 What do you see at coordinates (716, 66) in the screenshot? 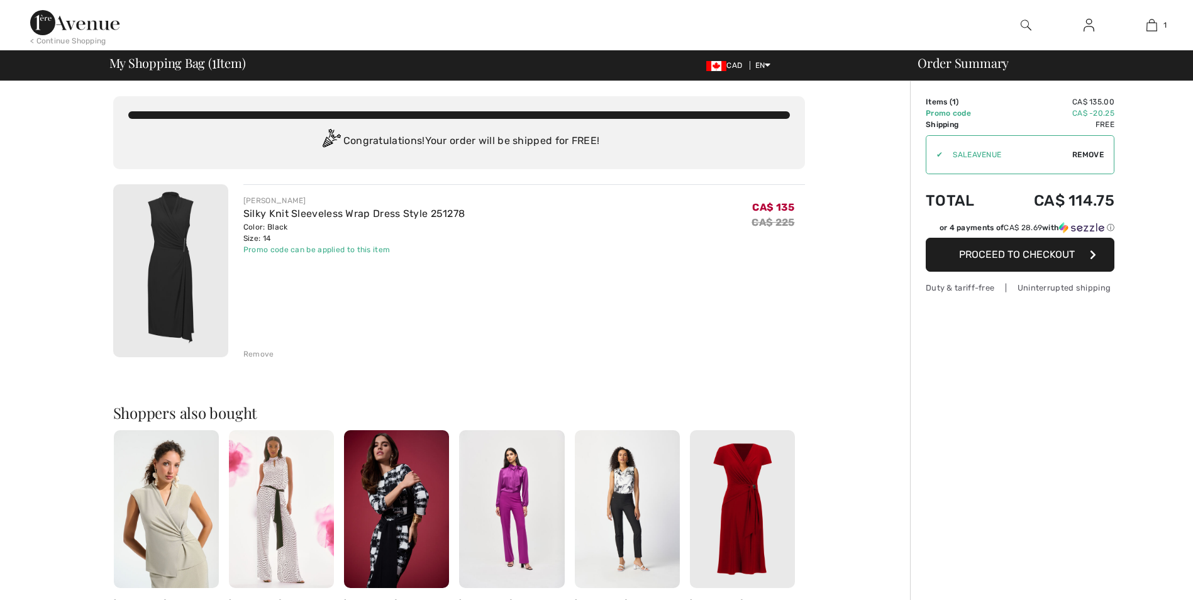
I see `img: Canadian Dollar` at bounding box center [716, 66].